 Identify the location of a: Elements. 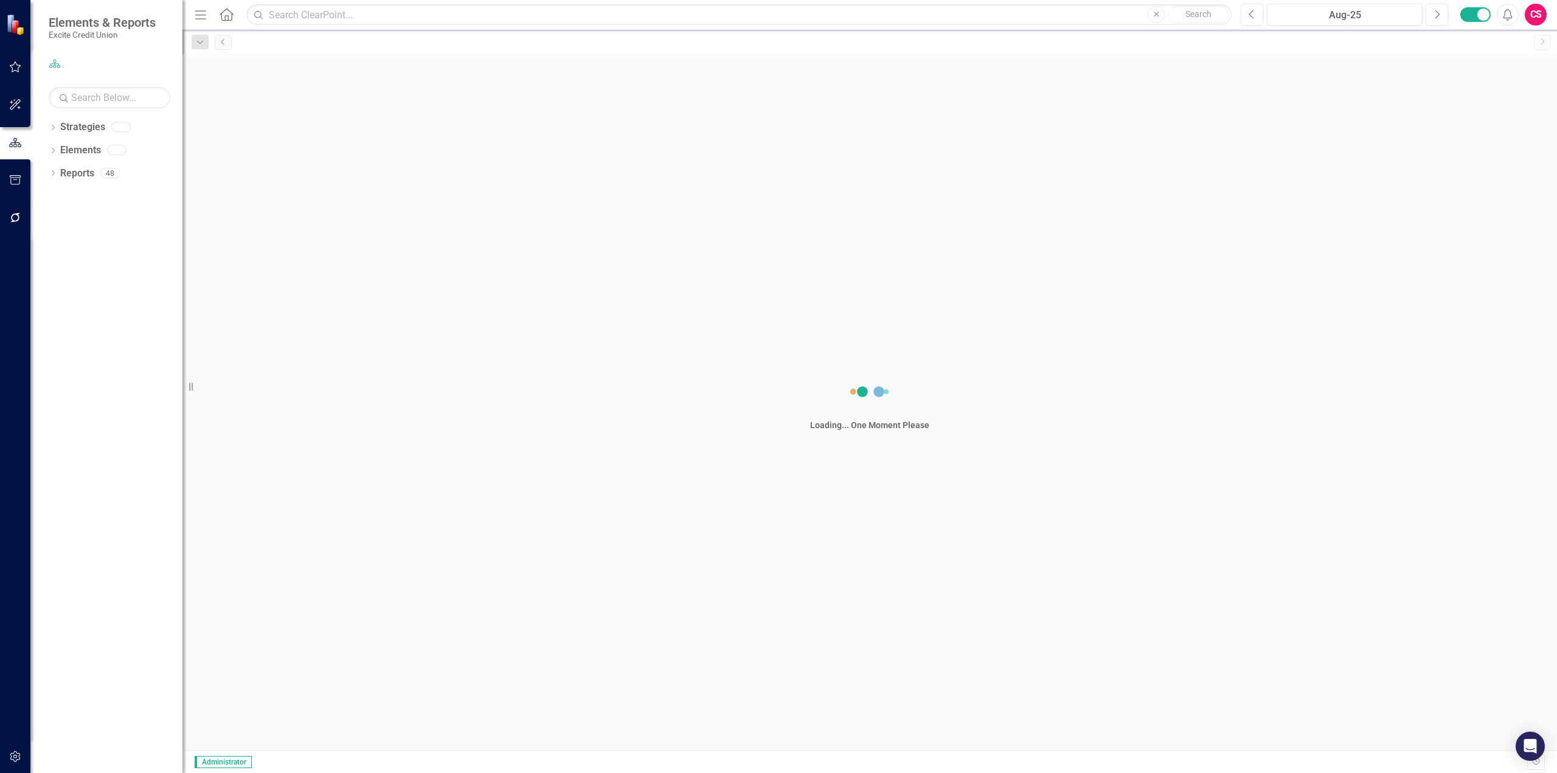
(80, 150).